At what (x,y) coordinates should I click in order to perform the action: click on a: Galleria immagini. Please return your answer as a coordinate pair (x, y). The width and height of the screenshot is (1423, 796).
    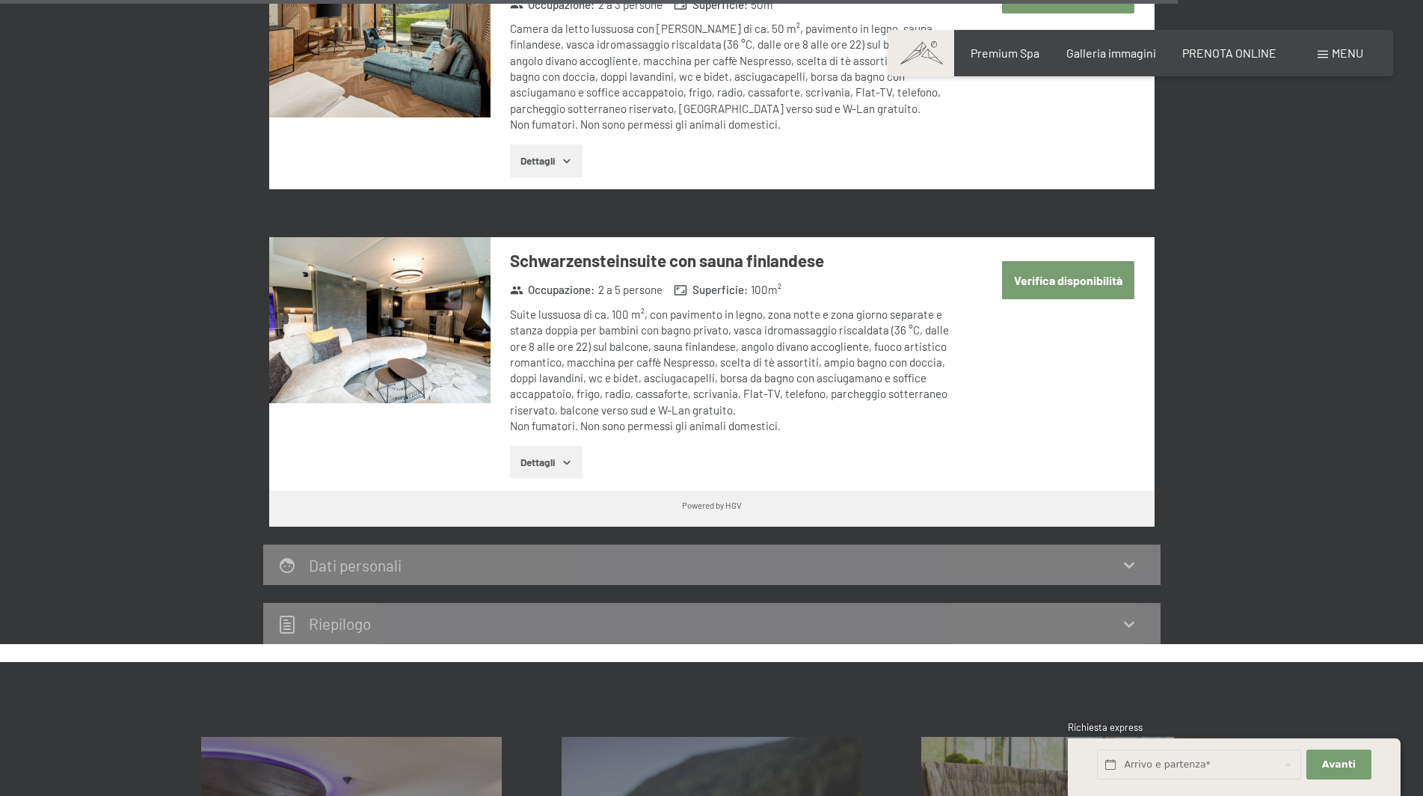
    Looking at the image, I should click on (1111, 52).